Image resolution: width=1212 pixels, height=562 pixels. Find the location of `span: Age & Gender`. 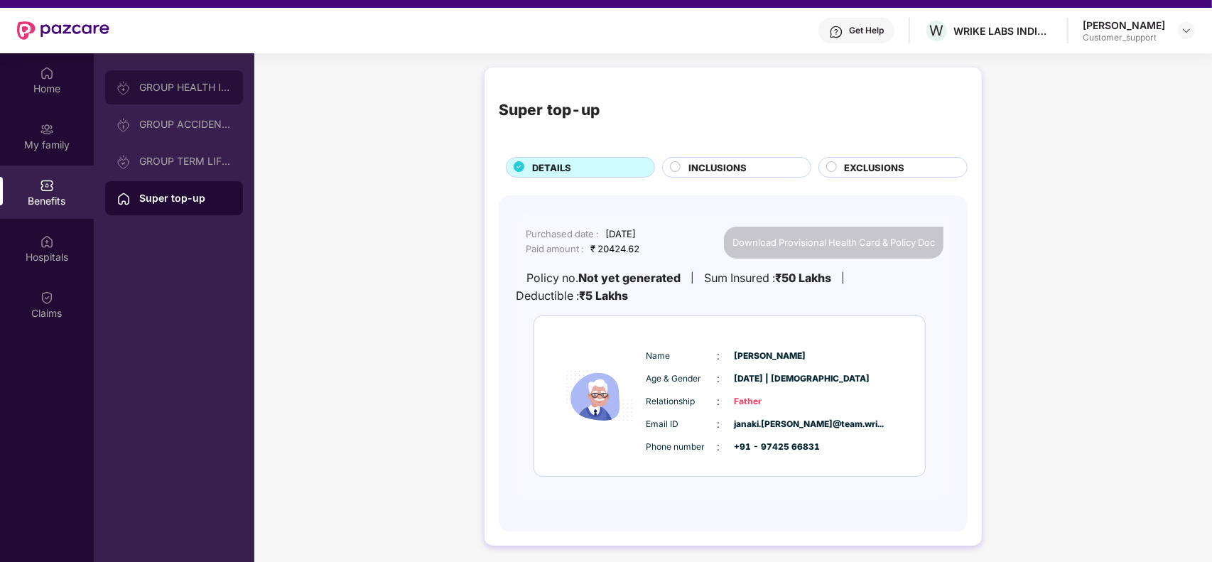

span: Age & Gender is located at coordinates (682, 379).